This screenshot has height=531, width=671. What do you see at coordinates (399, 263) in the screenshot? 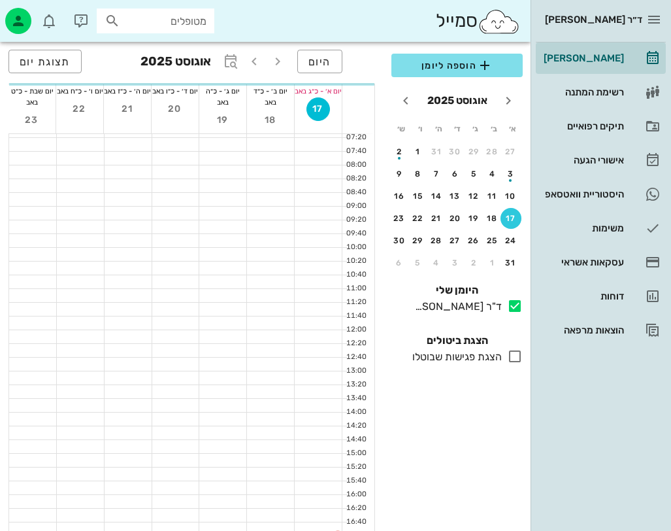
I see `div: 6` at bounding box center [399, 263].